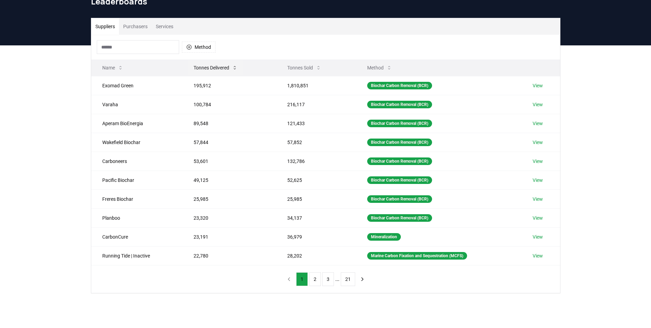 The width and height of the screenshot is (651, 328). What do you see at coordinates (304, 68) in the screenshot?
I see `button: Tonnes Sold` at bounding box center [304, 68].